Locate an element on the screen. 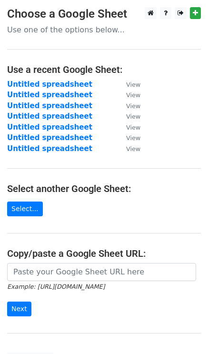 The width and height of the screenshot is (208, 354). input: Paste your Google Sheet URL here is located at coordinates (101, 272).